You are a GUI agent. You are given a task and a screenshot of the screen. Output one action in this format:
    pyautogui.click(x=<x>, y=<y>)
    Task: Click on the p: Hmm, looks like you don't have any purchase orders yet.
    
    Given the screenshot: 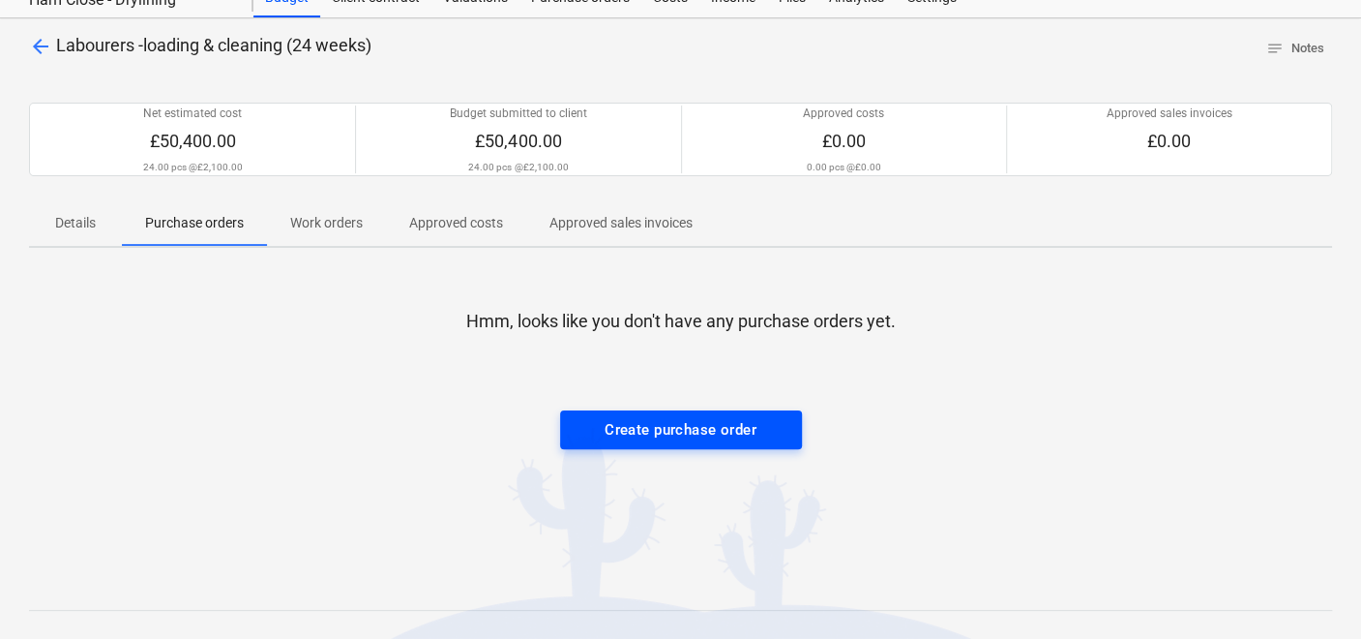 What is the action you would take?
    pyautogui.click(x=681, y=321)
    